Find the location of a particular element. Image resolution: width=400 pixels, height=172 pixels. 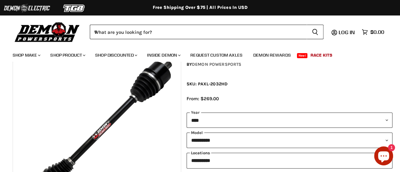

select: year is located at coordinates (289, 120).